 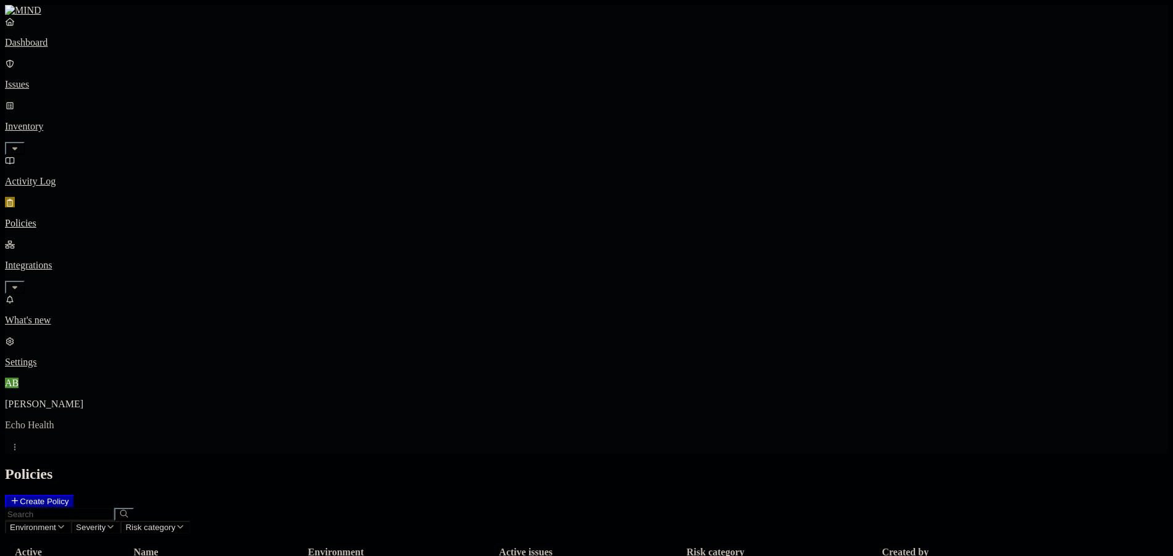 I want to click on a: Issues, so click(x=586, y=74).